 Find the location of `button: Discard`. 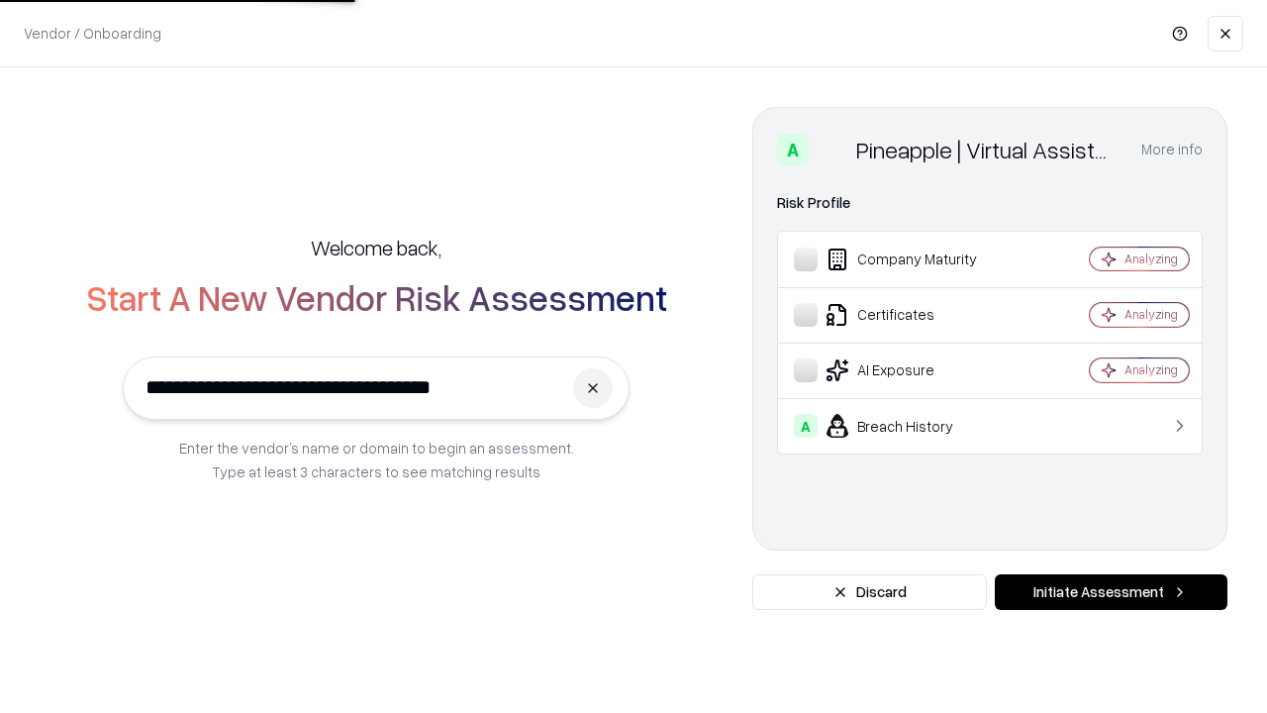

button: Discard is located at coordinates (869, 592).